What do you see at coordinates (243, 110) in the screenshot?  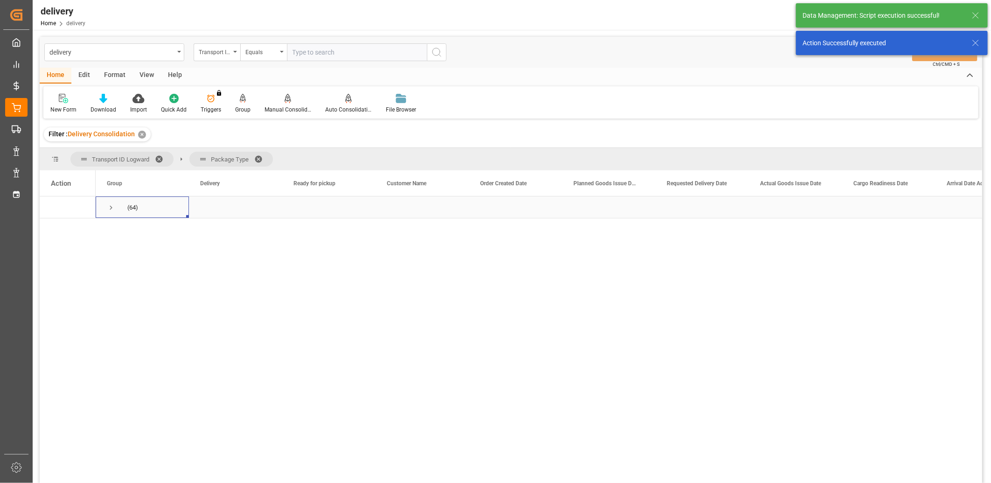 I see `div: Group` at bounding box center [243, 110].